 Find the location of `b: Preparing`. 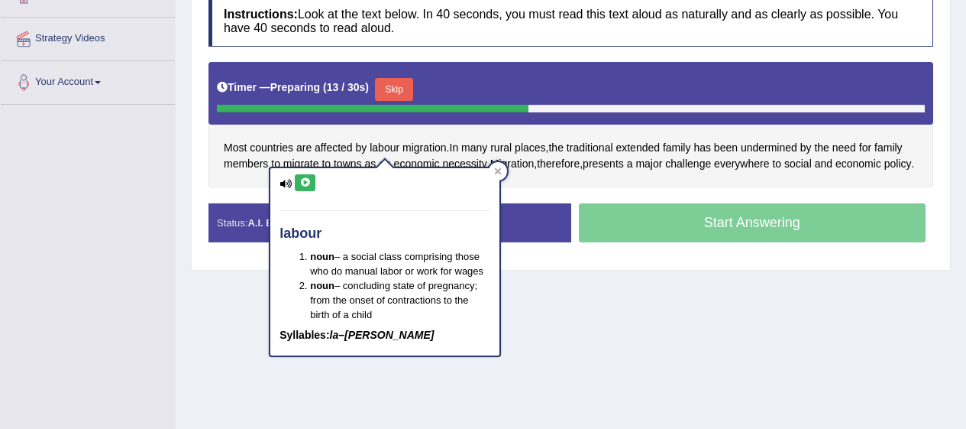

b: Preparing is located at coordinates (295, 87).